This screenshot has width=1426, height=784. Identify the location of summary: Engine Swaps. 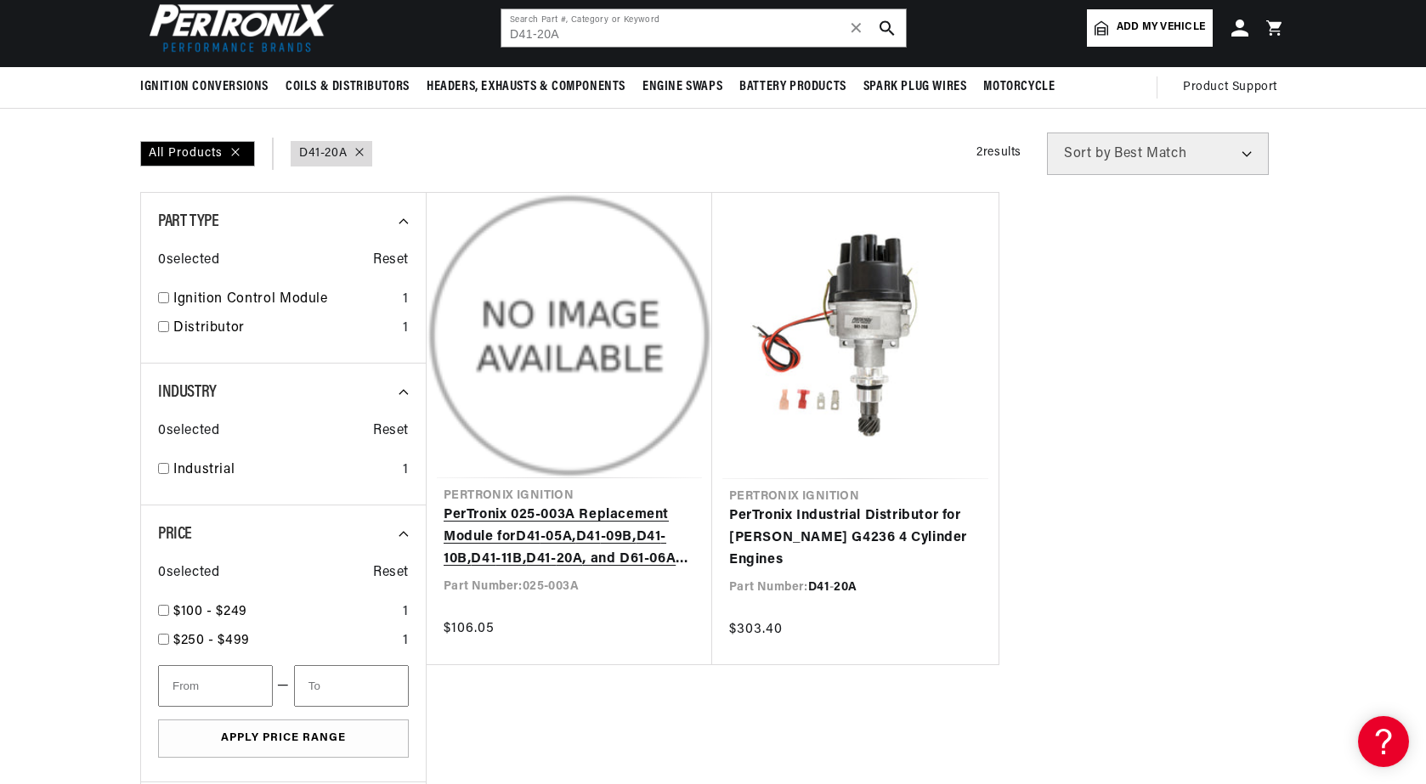
(682, 87).